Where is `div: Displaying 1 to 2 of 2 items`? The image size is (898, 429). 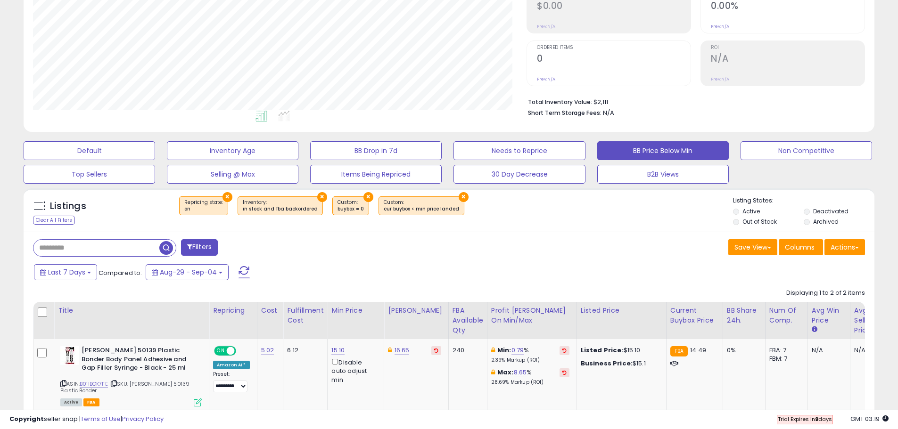
div: Displaying 1 to 2 of 2 items is located at coordinates (825, 293).